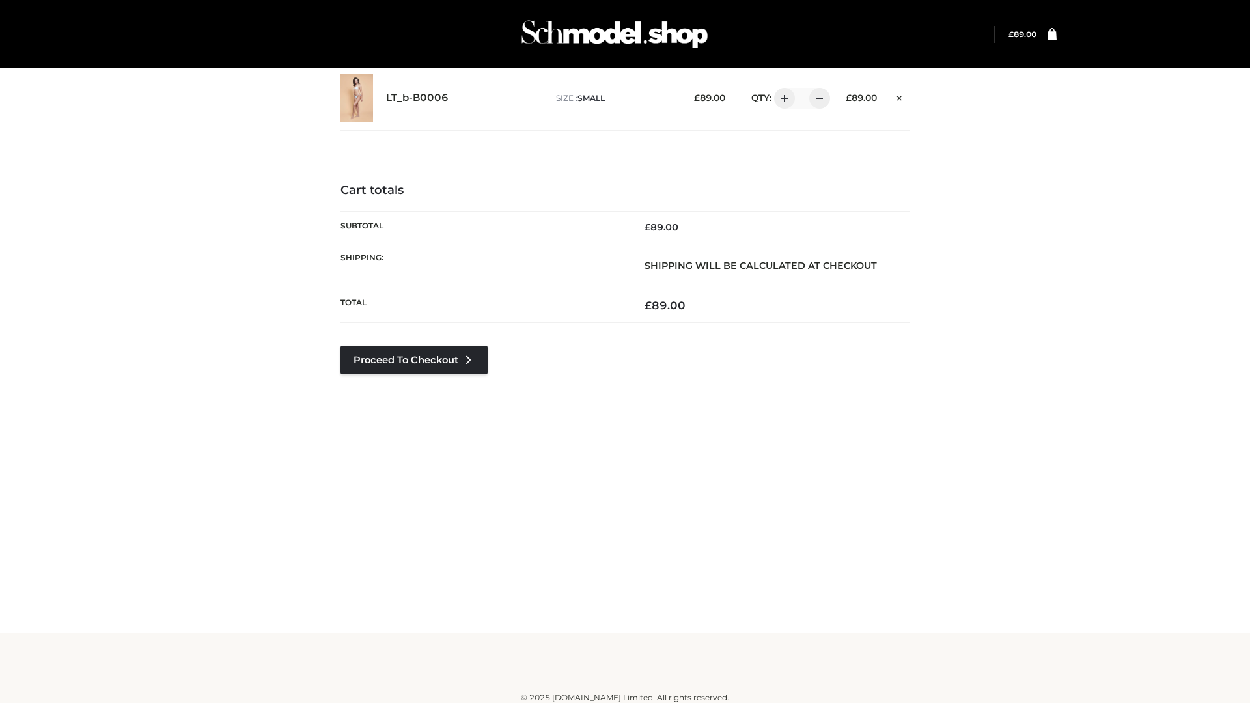  What do you see at coordinates (899, 96) in the screenshot?
I see `a: Remove this item` at bounding box center [899, 96].